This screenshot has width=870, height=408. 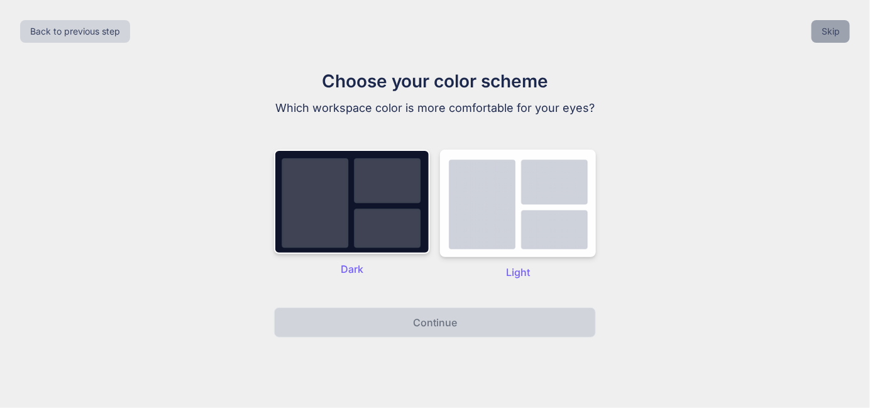 I want to click on button: Back to previous step, so click(x=75, y=31).